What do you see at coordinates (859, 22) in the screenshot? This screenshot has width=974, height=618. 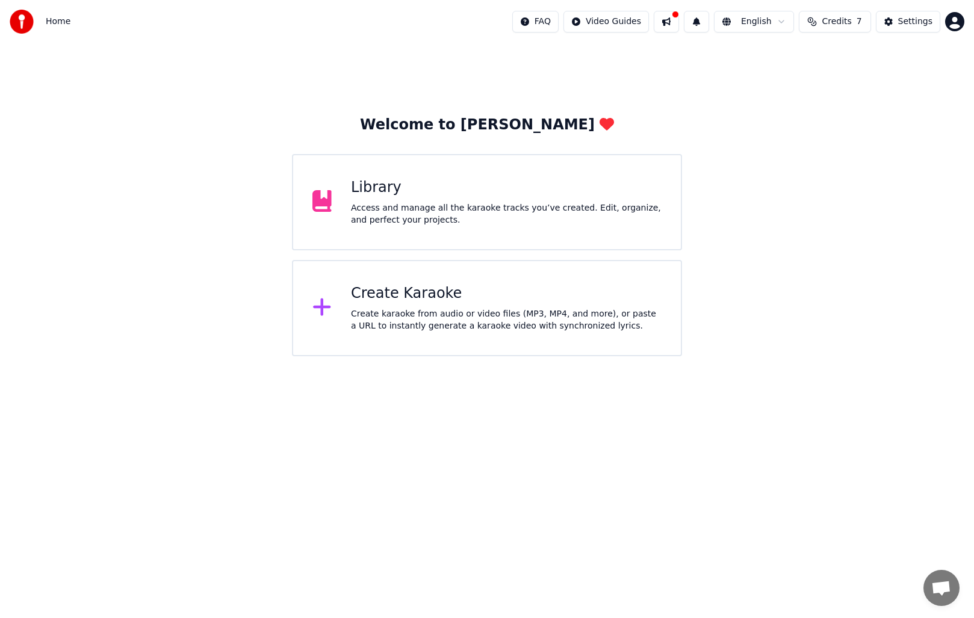 I see `span: 7` at bounding box center [859, 22].